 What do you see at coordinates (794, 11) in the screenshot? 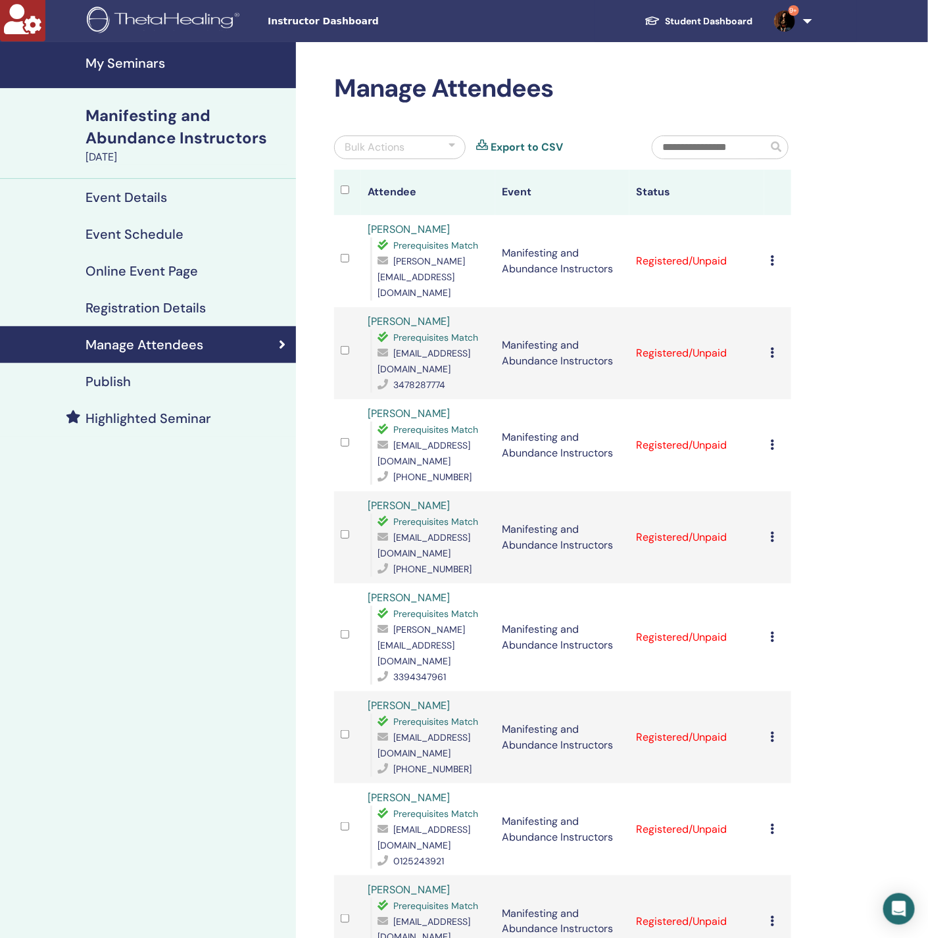
I see `span: 9+` at bounding box center [794, 11].